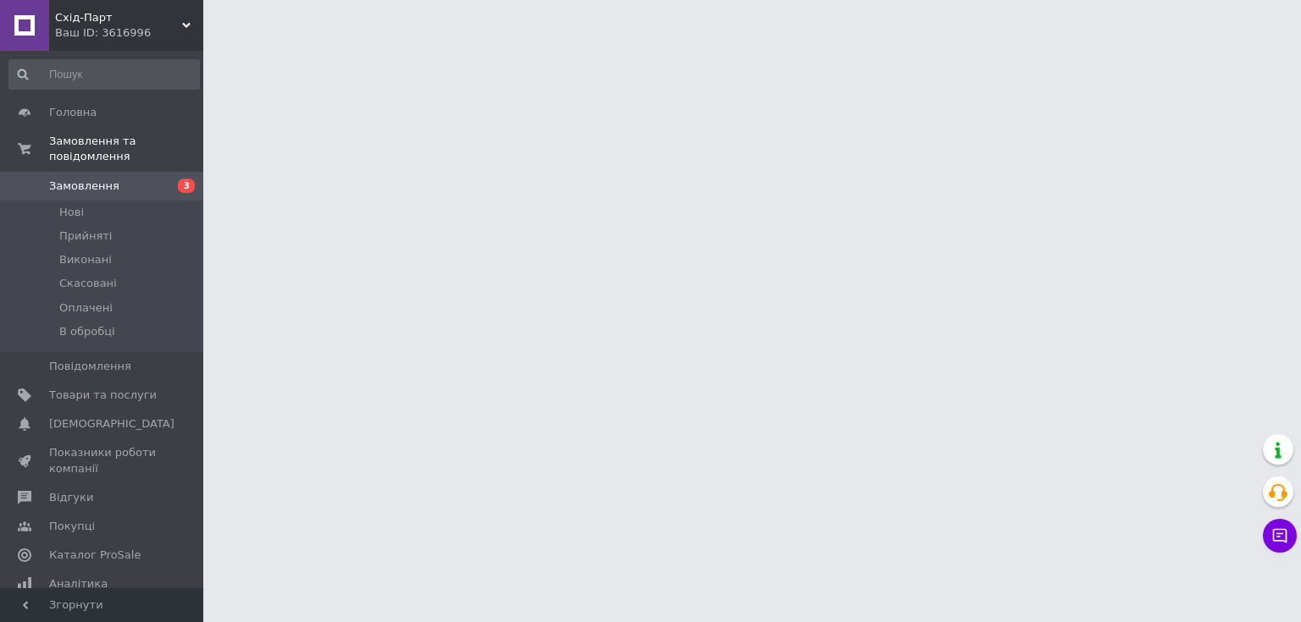 The image size is (1301, 622). What do you see at coordinates (104, 75) in the screenshot?
I see `input: Пошук` at bounding box center [104, 75].